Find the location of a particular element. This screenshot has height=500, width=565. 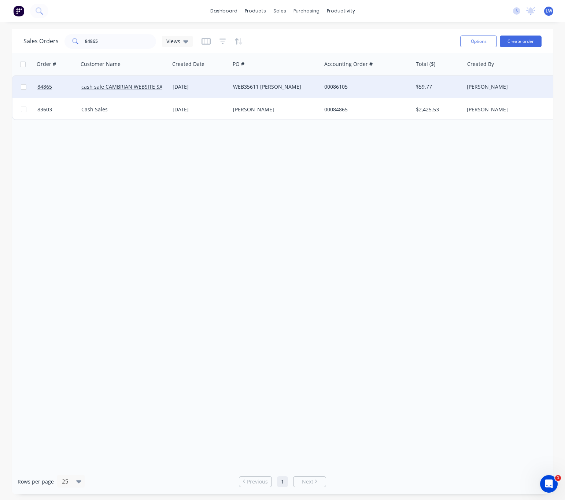

div: productivity is located at coordinates (341, 11).